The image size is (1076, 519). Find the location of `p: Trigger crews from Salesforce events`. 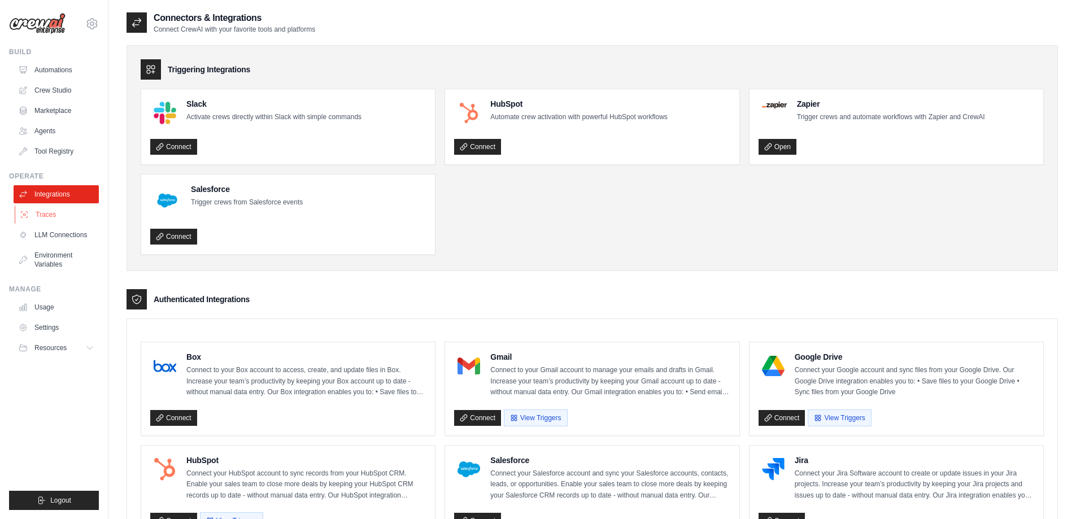

p: Trigger crews from Salesforce events is located at coordinates (247, 203).